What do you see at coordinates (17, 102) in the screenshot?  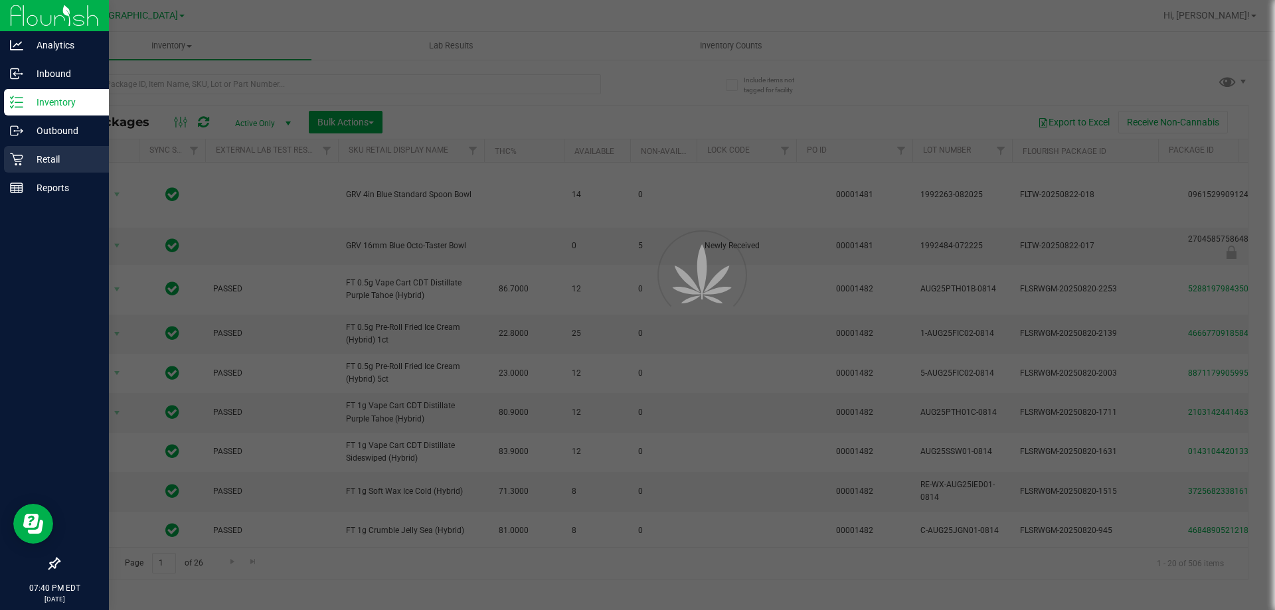 I see `inline-svg: Inventory` at bounding box center [17, 102].